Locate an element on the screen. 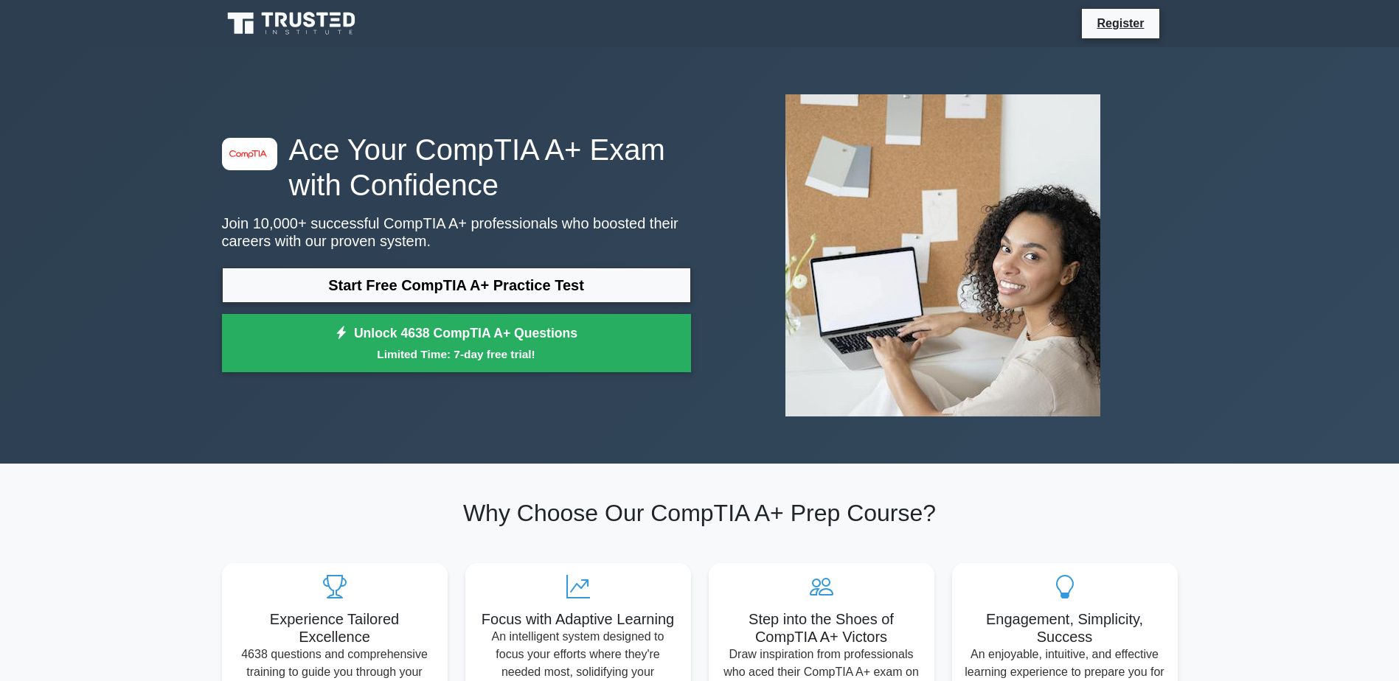  h5: Step into the Shoes of CompTIA A+ Victors is located at coordinates (822, 628).